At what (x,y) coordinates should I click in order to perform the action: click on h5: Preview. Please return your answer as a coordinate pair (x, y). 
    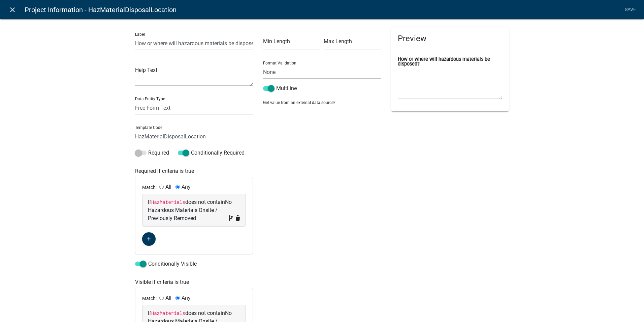
    Looking at the image, I should click on (450, 38).